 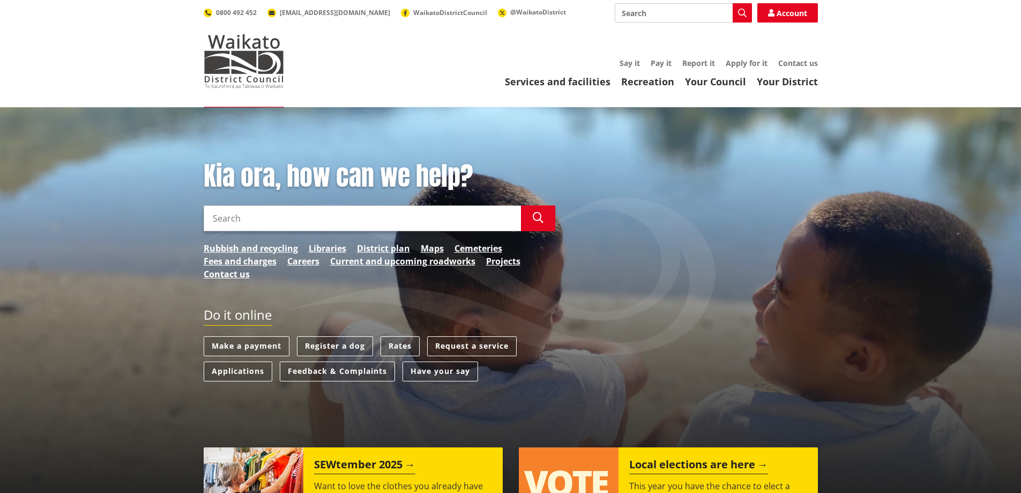 I want to click on a: Pay it, so click(x=661, y=63).